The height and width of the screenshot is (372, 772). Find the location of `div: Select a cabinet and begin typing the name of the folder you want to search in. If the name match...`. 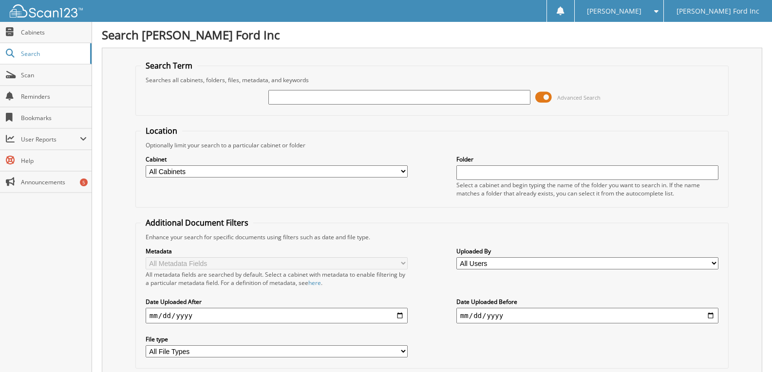

div: Select a cabinet and begin typing the name of the folder you want to search in. If the name match... is located at coordinates (587, 189).